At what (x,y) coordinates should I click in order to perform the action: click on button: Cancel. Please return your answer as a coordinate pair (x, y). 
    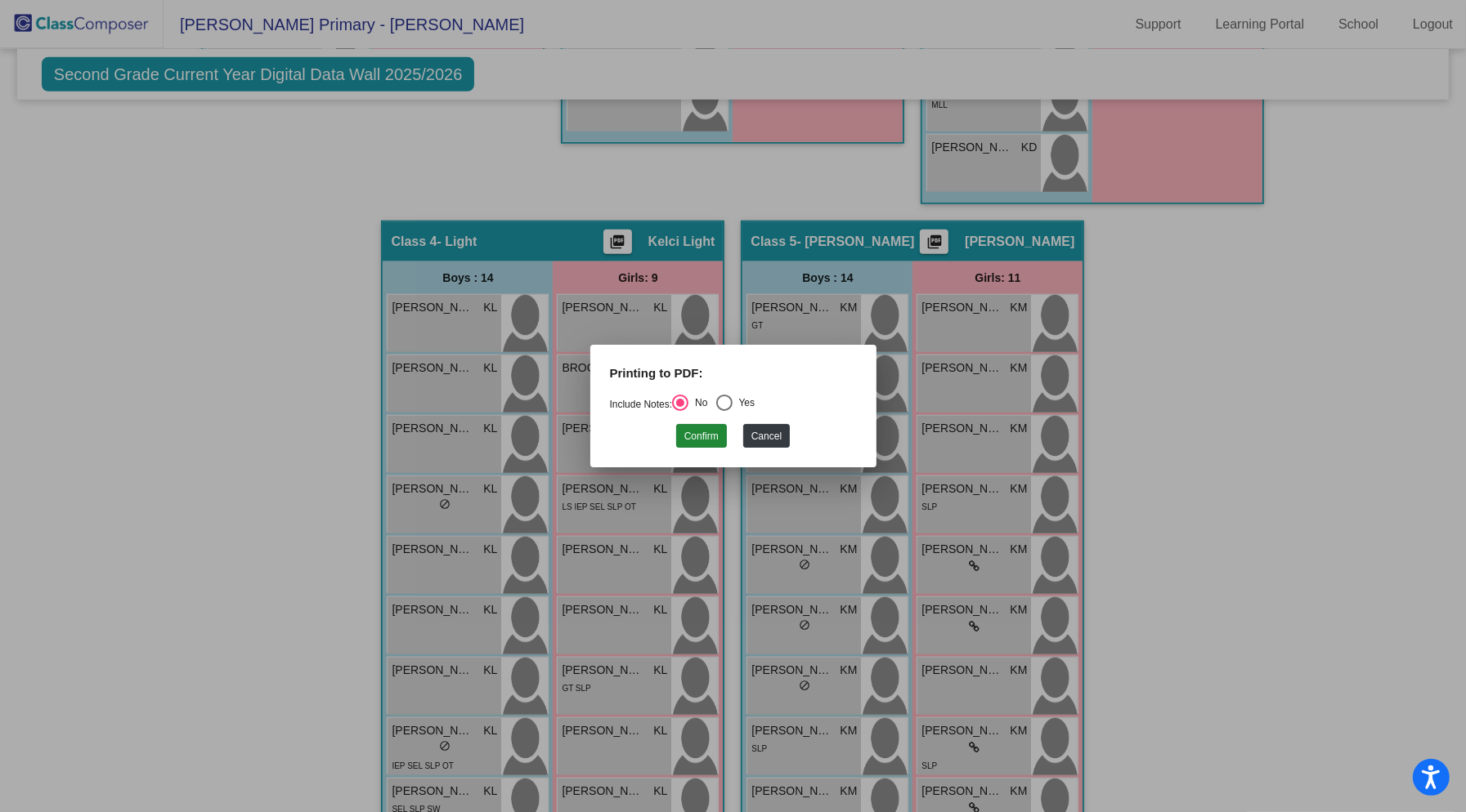
    Looking at the image, I should click on (766, 435).